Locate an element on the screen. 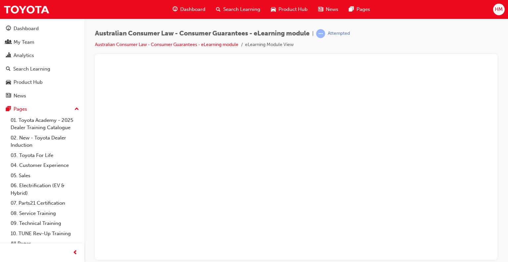 This screenshot has height=262, width=508. span: Dashboard is located at coordinates (193, 9).